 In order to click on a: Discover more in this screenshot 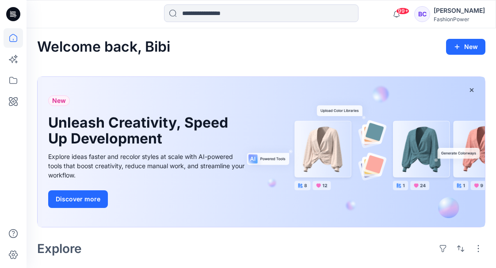, I will do `click(148, 199)`.